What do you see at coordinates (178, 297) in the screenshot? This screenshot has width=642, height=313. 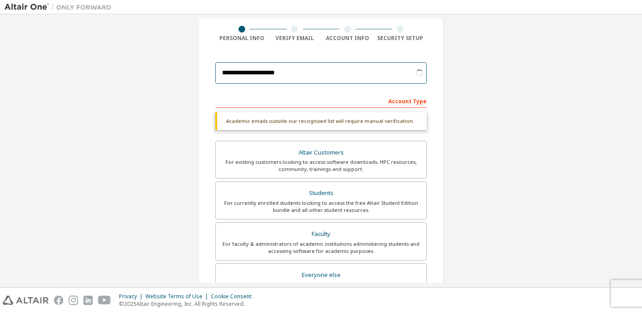 I see `div: Website Terms of Use` at bounding box center [178, 297].